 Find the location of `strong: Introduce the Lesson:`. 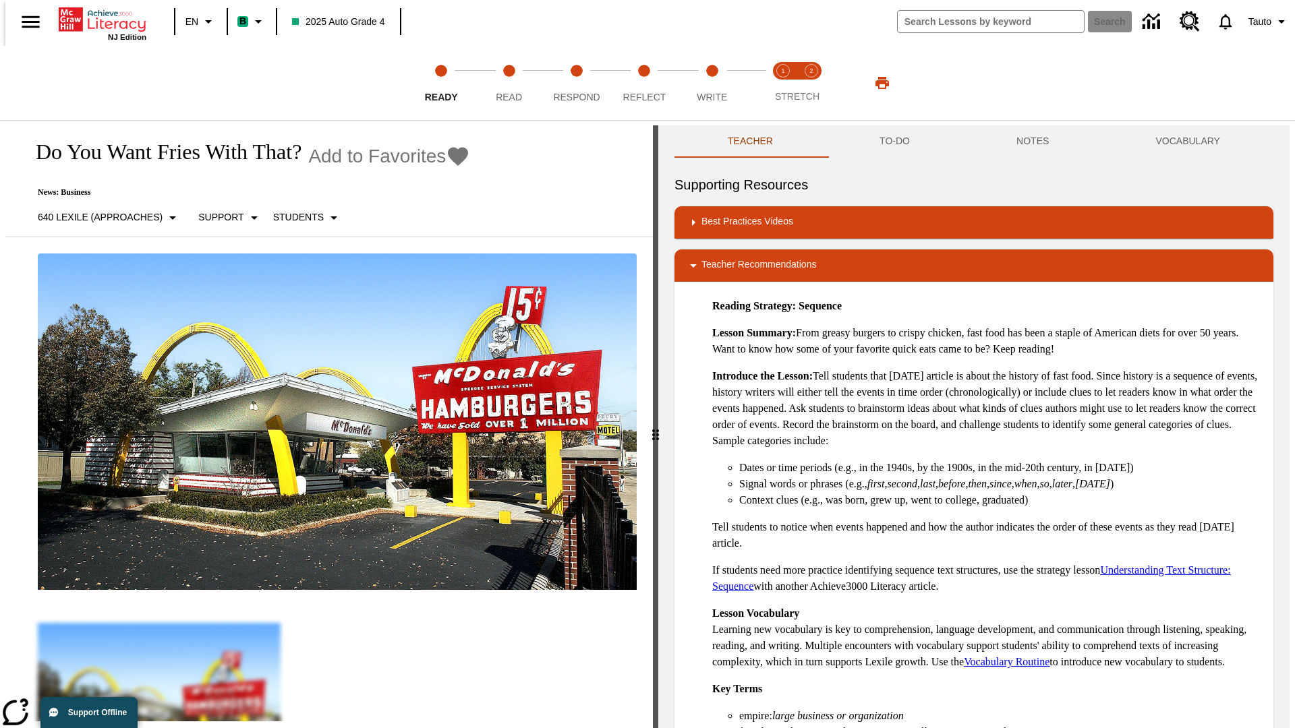

strong: Introduce the Lesson: is located at coordinates (762, 376).